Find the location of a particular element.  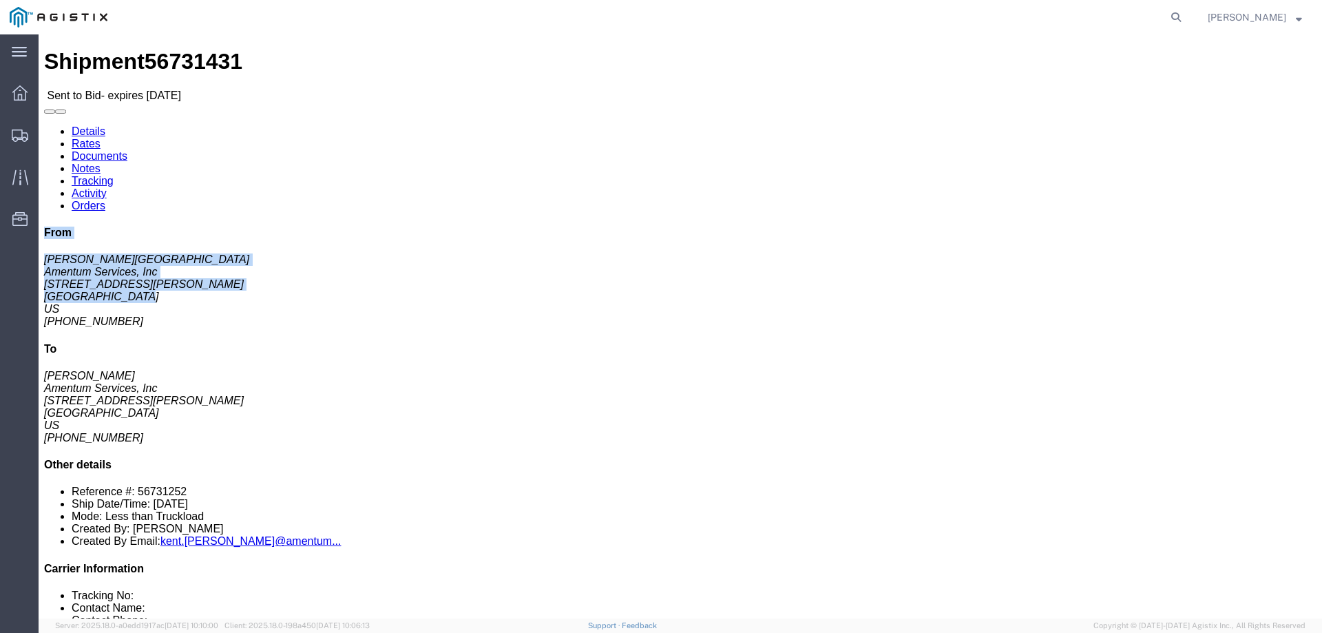

a: Feedback is located at coordinates (639, 625).